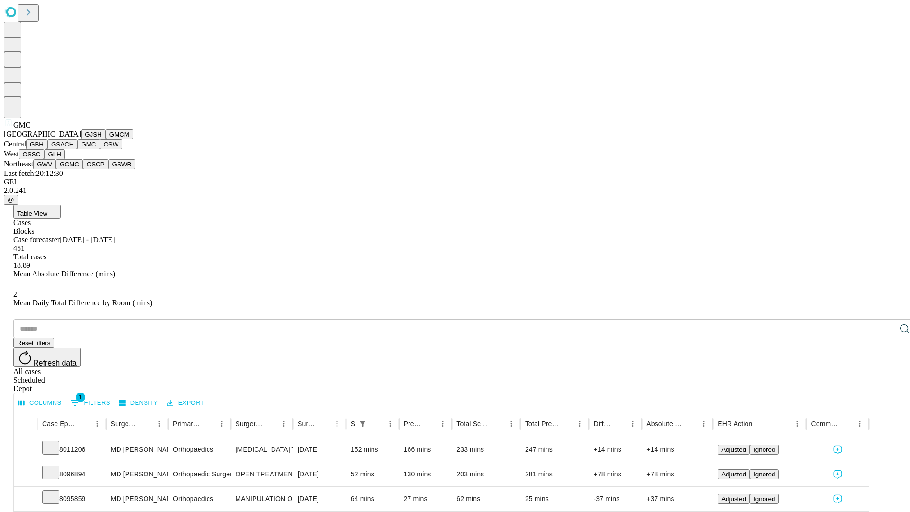  Describe the element at coordinates (22, 265) in the screenshot. I see `span: 18.89` at that location.